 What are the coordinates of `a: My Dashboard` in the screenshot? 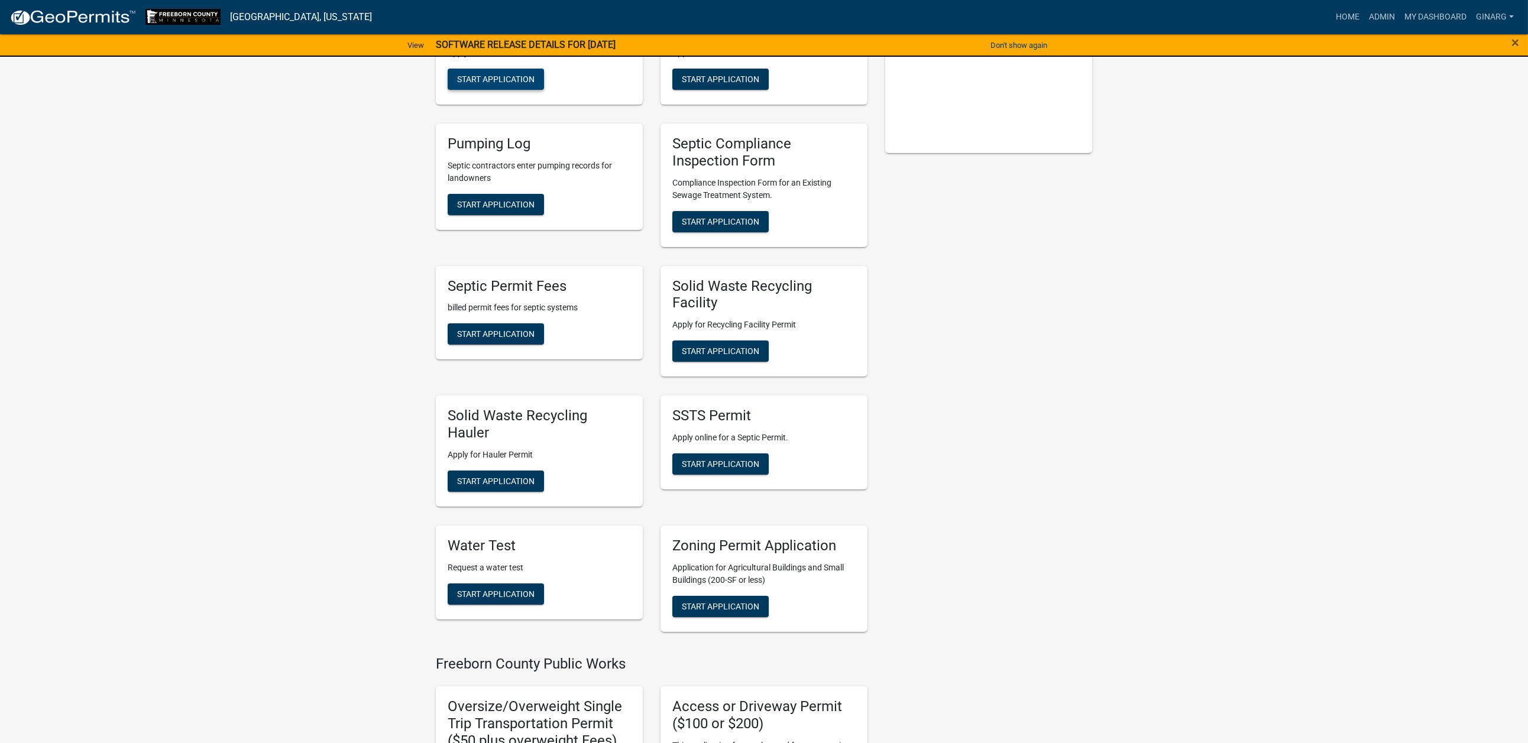 It's located at (1435, 17).